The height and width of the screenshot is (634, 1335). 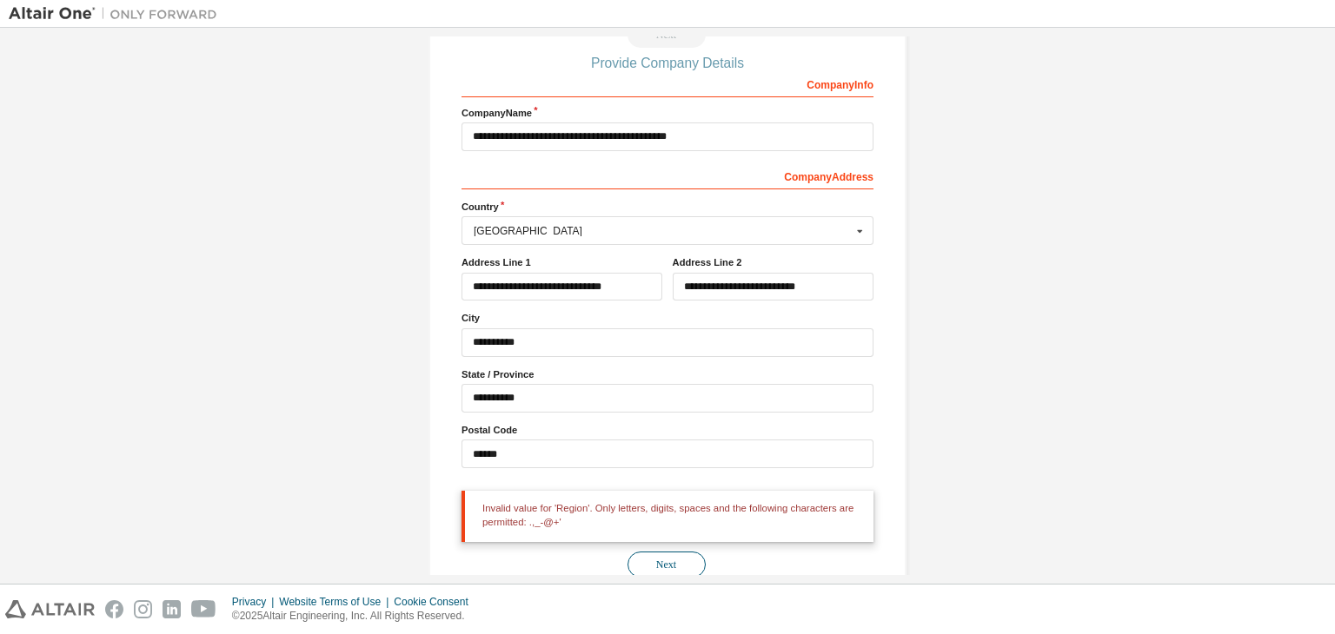 I want to click on label: Company Name, so click(x=667, y=113).